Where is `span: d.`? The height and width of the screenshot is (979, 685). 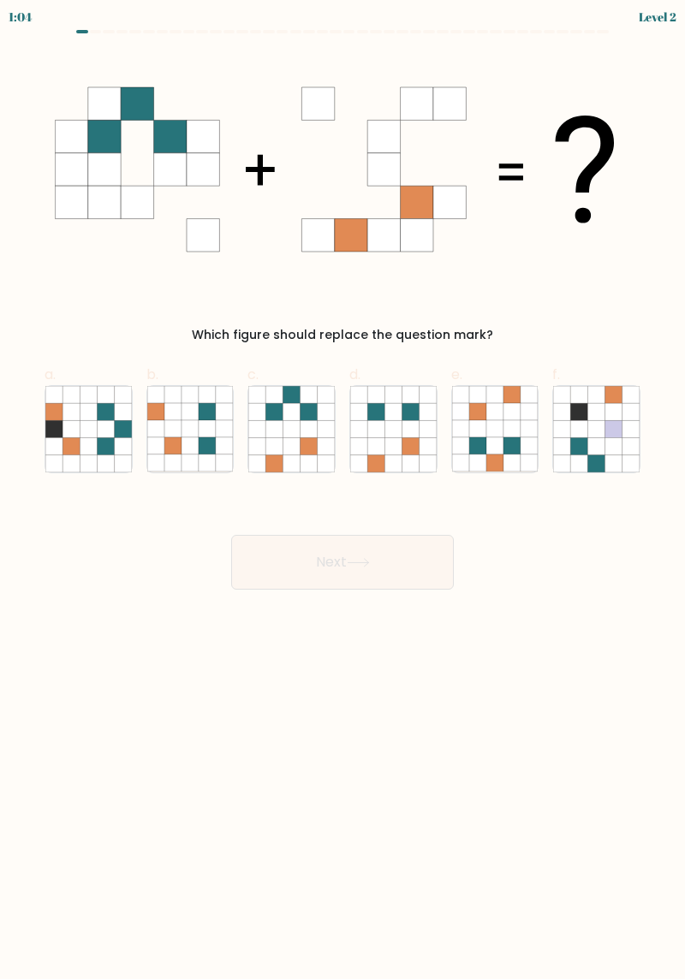 span: d. is located at coordinates (354, 374).